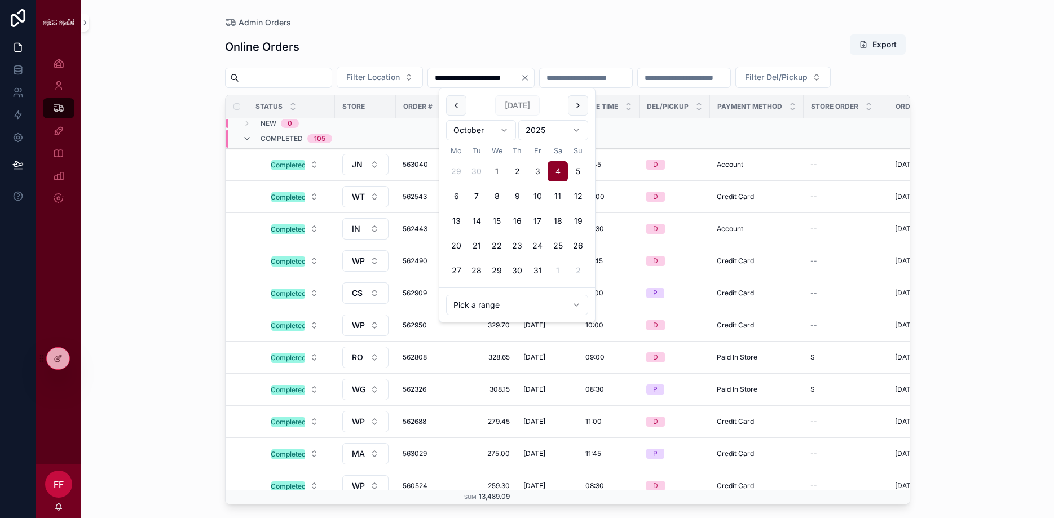  What do you see at coordinates (487, 454) in the screenshot?
I see `a: 275.00` at bounding box center [487, 454].